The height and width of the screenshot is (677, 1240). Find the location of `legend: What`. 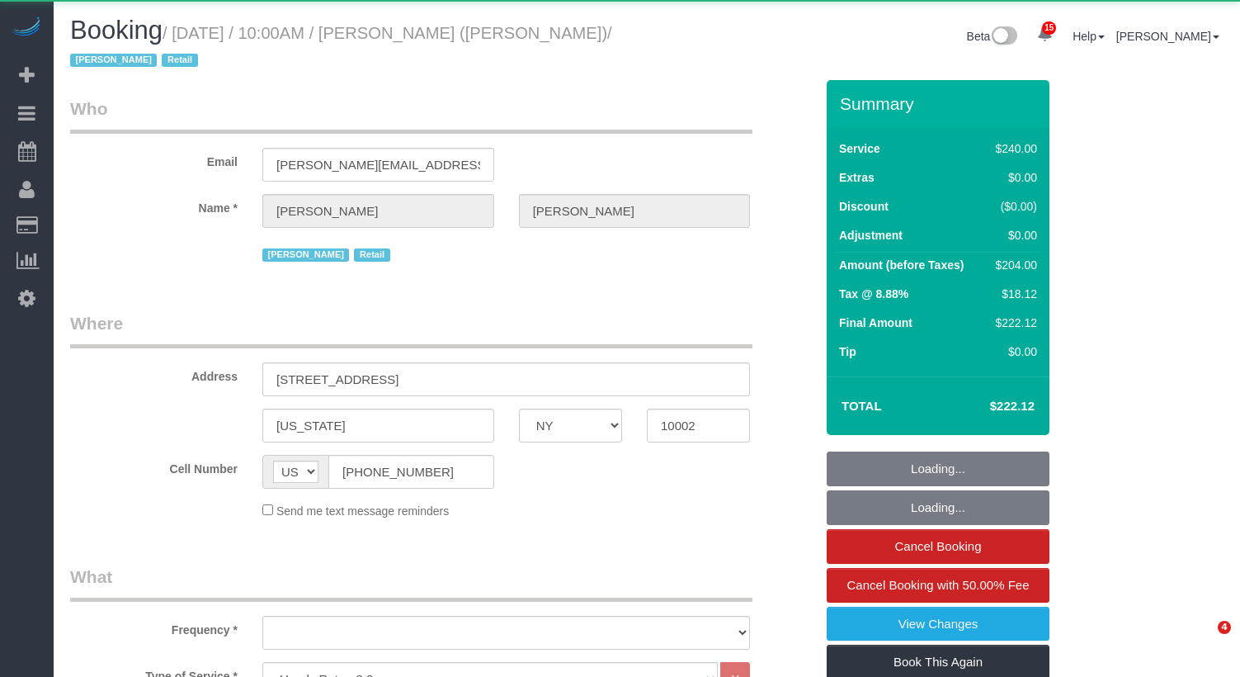

legend: What is located at coordinates (411, 583).